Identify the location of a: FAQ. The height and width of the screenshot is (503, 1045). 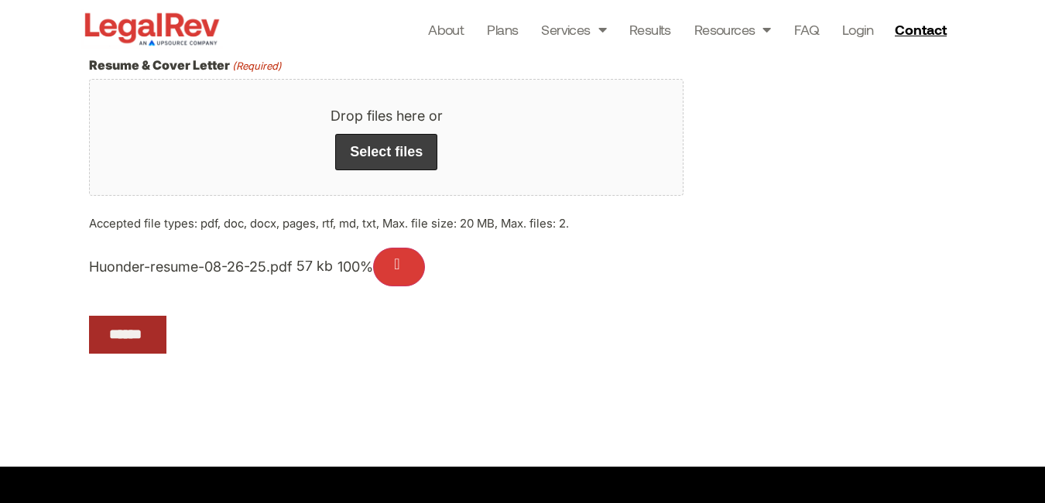
(807, 29).